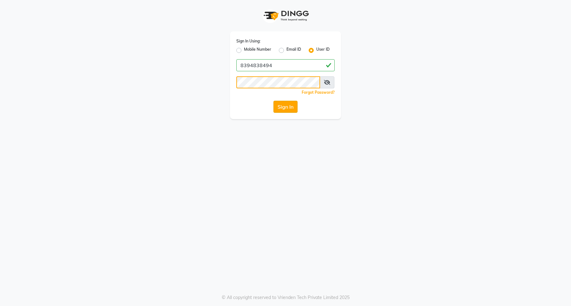 The height and width of the screenshot is (306, 571). I want to click on img: logo1.svg, so click(285, 16).